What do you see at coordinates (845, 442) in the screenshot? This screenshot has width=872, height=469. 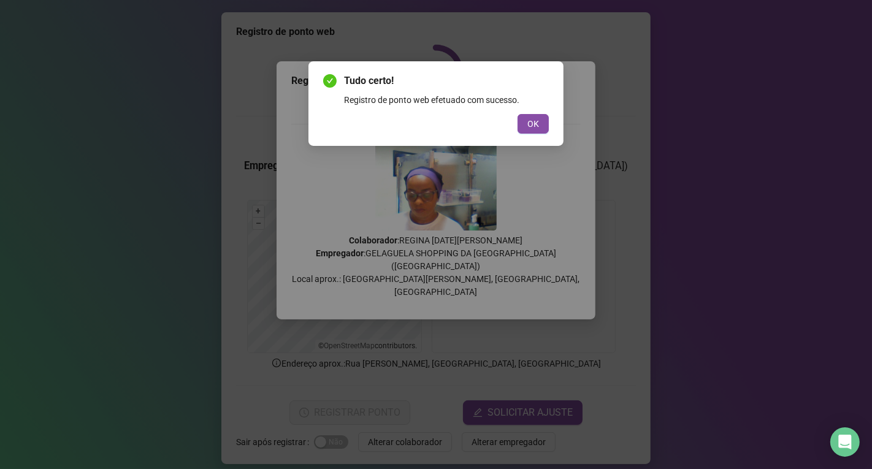 I see `div: Open Intercom Messenger` at bounding box center [845, 442].